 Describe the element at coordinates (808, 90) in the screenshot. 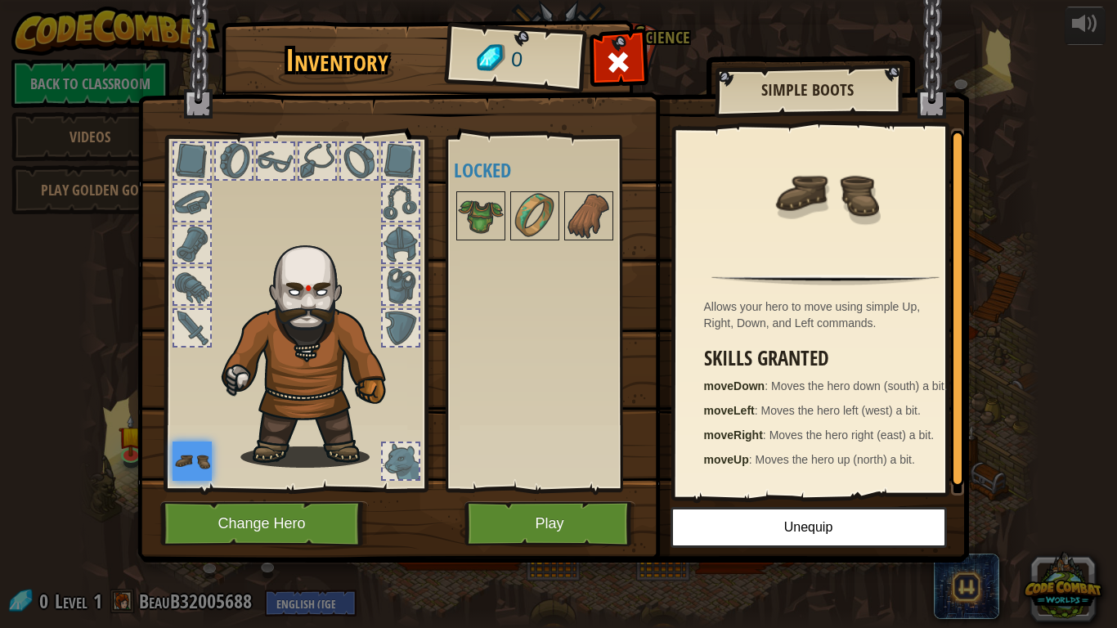

I see `h2: Simple Boots` at that location.